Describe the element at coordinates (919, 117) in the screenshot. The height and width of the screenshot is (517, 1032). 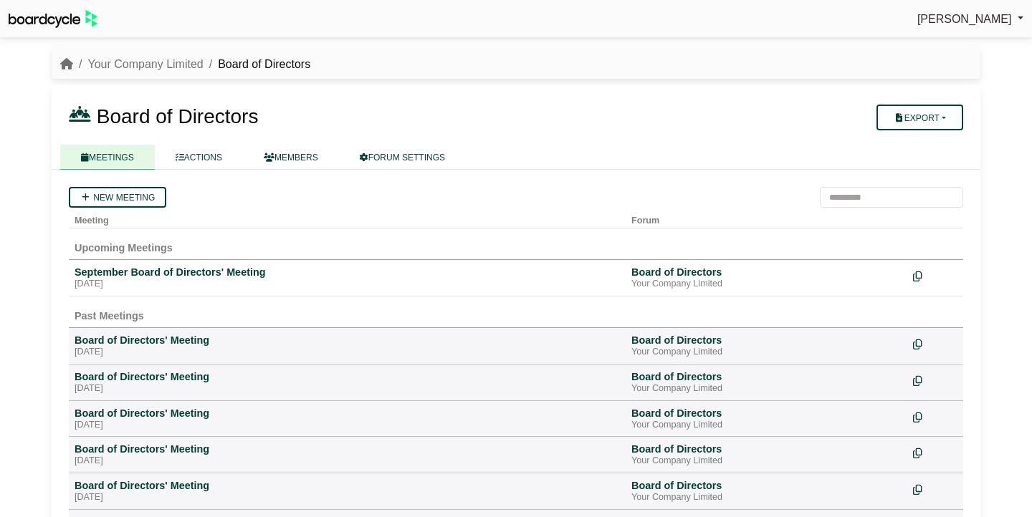
I see `button: Export` at that location.